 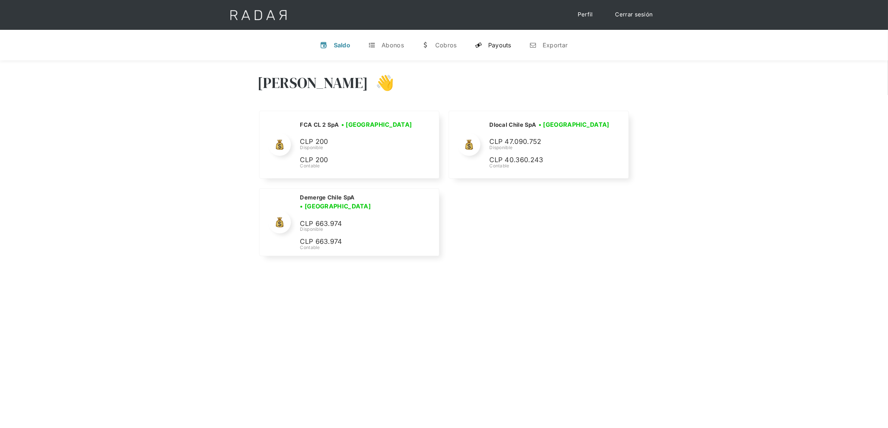 I want to click on p: CLP 47.090.752, so click(x=545, y=142).